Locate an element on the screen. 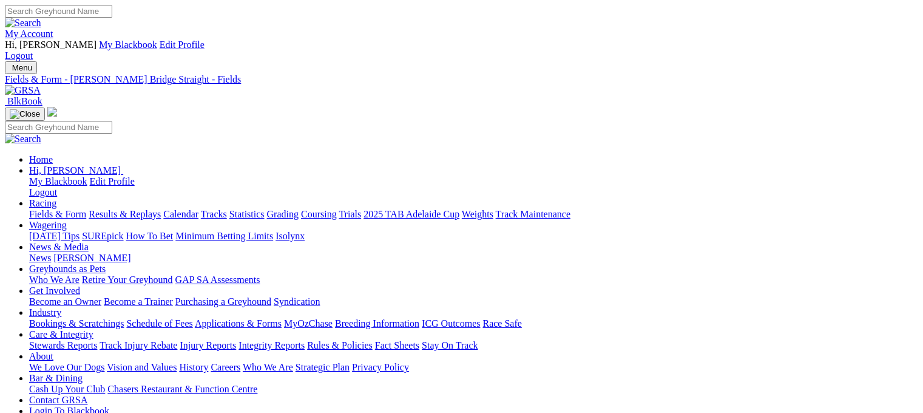 The height and width of the screenshot is (413, 923). a: Tracks is located at coordinates (214, 214).